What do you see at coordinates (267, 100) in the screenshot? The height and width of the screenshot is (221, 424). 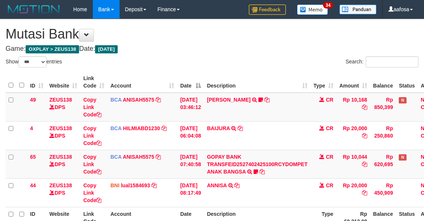 I see `a: Copy INA PAUJANAH to clipboard` at bounding box center [267, 100].